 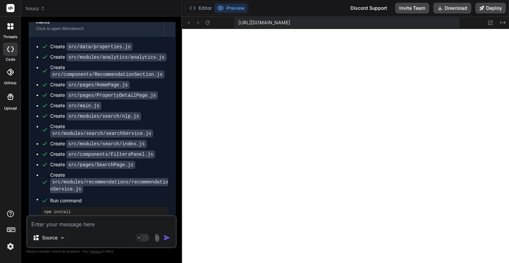 I want to click on button: Download, so click(x=452, y=8).